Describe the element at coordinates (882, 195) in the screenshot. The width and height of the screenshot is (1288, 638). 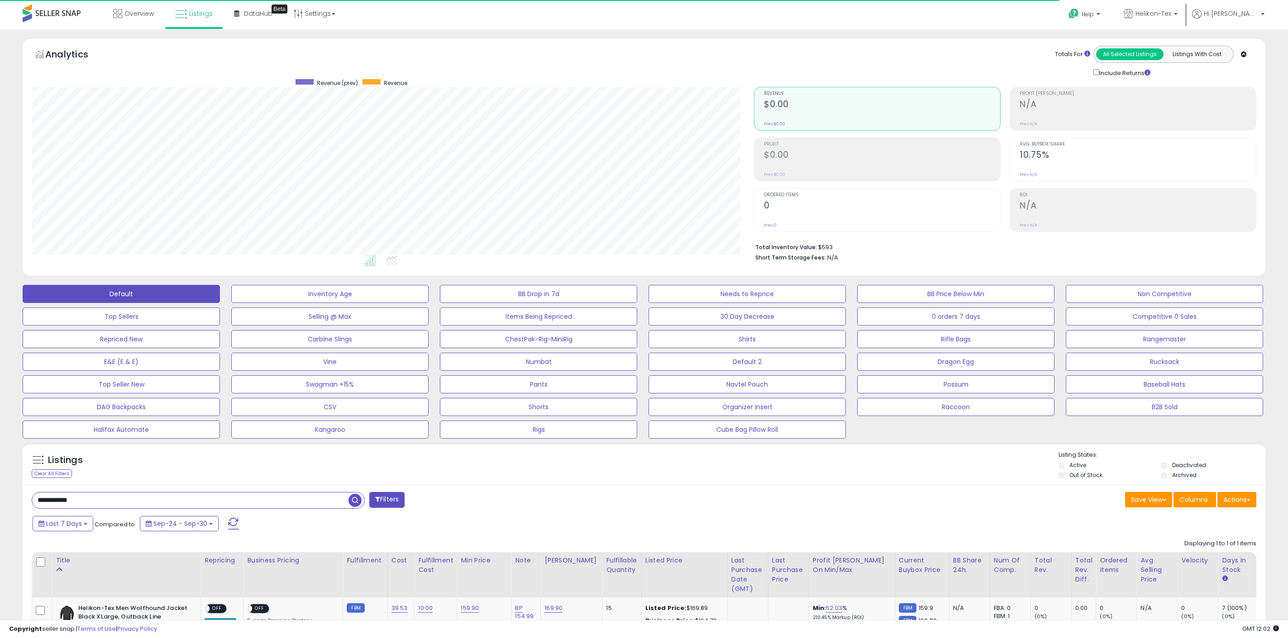
I see `span: Ordered Items` at that location.